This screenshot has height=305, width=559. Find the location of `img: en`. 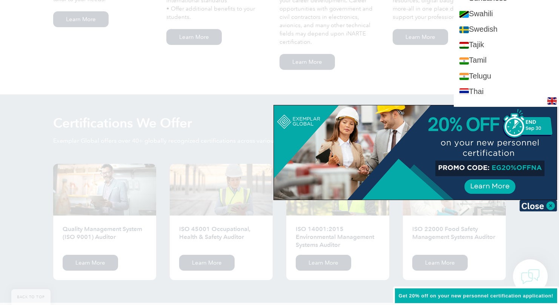

img: en is located at coordinates (551, 101).